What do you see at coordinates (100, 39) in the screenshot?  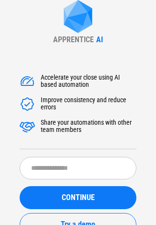 I see `div: AI` at bounding box center [100, 39].